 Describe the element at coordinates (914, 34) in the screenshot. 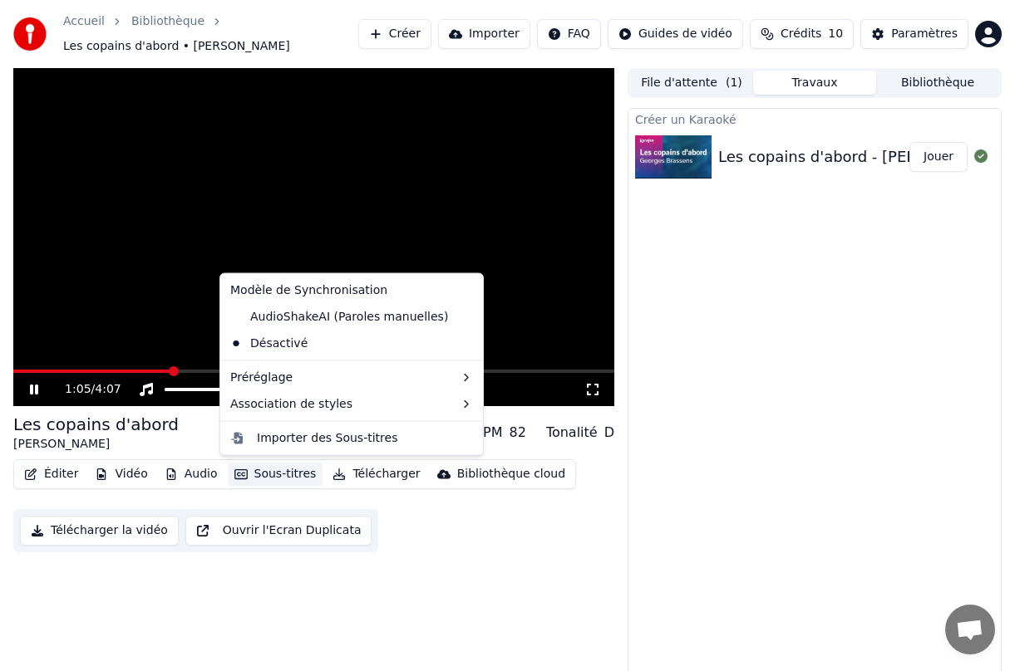

I see `button: Paramètres` at that location.